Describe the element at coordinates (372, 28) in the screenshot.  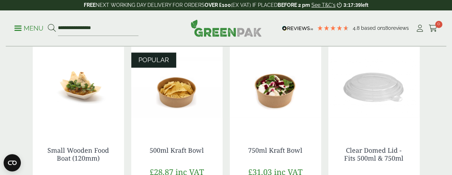
I see `span: Based on` at that location.